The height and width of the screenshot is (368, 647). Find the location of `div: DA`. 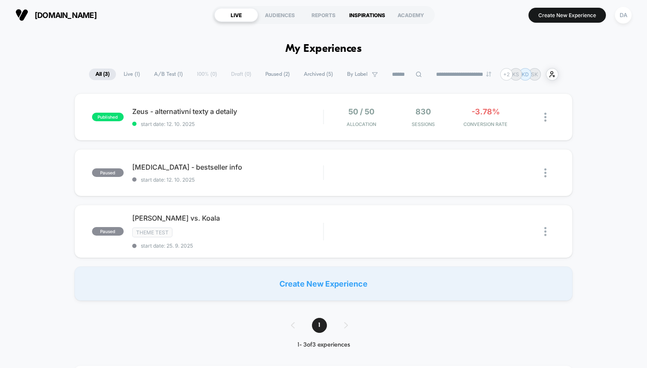

div: DA is located at coordinates (623, 15).